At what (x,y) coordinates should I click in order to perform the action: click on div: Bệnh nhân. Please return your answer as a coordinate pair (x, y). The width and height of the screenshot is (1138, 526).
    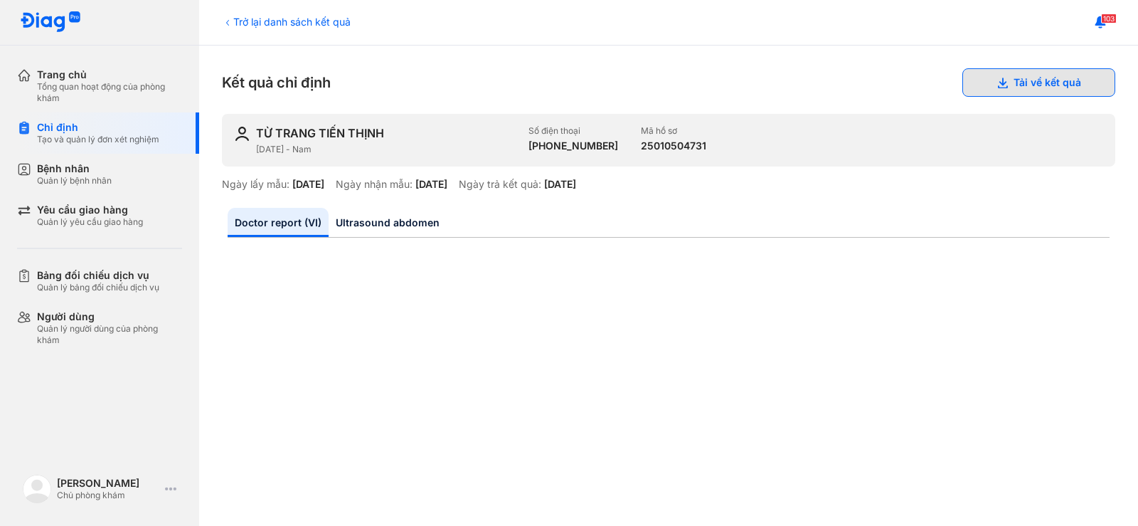
    Looking at the image, I should click on (74, 169).